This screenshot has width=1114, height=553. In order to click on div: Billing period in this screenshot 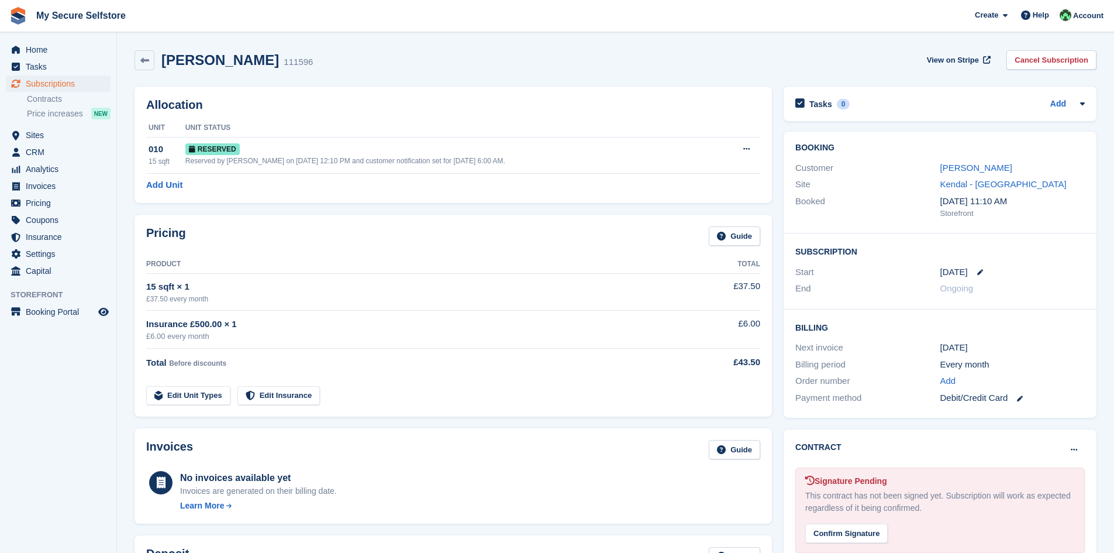, I will do `click(867, 364)`.